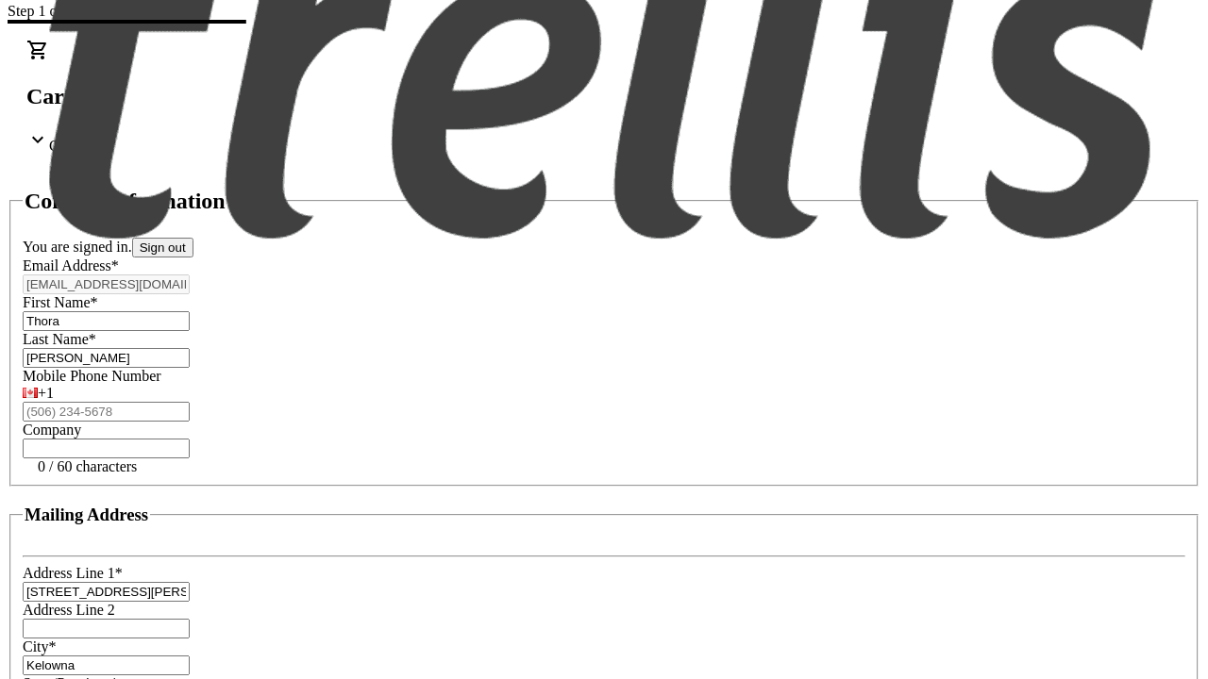  What do you see at coordinates (87, 466) in the screenshot?
I see `tr-character-limit: 0 / 60 characters` at bounding box center [87, 466].